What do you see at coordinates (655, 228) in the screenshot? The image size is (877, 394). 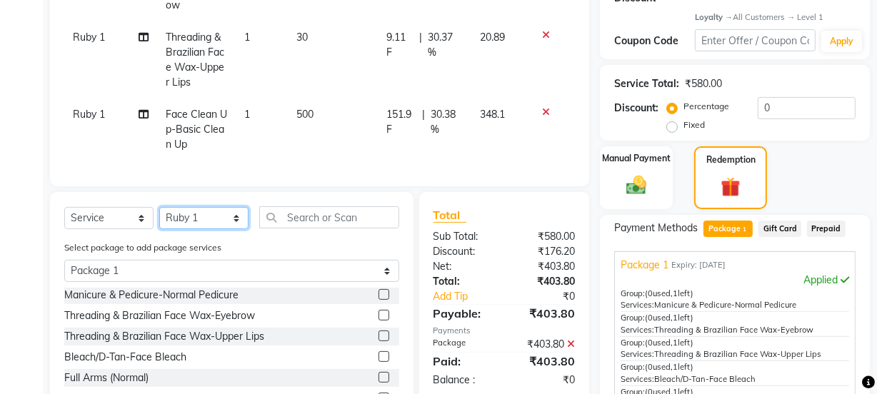 I see `span: Payment Methods` at bounding box center [655, 228].